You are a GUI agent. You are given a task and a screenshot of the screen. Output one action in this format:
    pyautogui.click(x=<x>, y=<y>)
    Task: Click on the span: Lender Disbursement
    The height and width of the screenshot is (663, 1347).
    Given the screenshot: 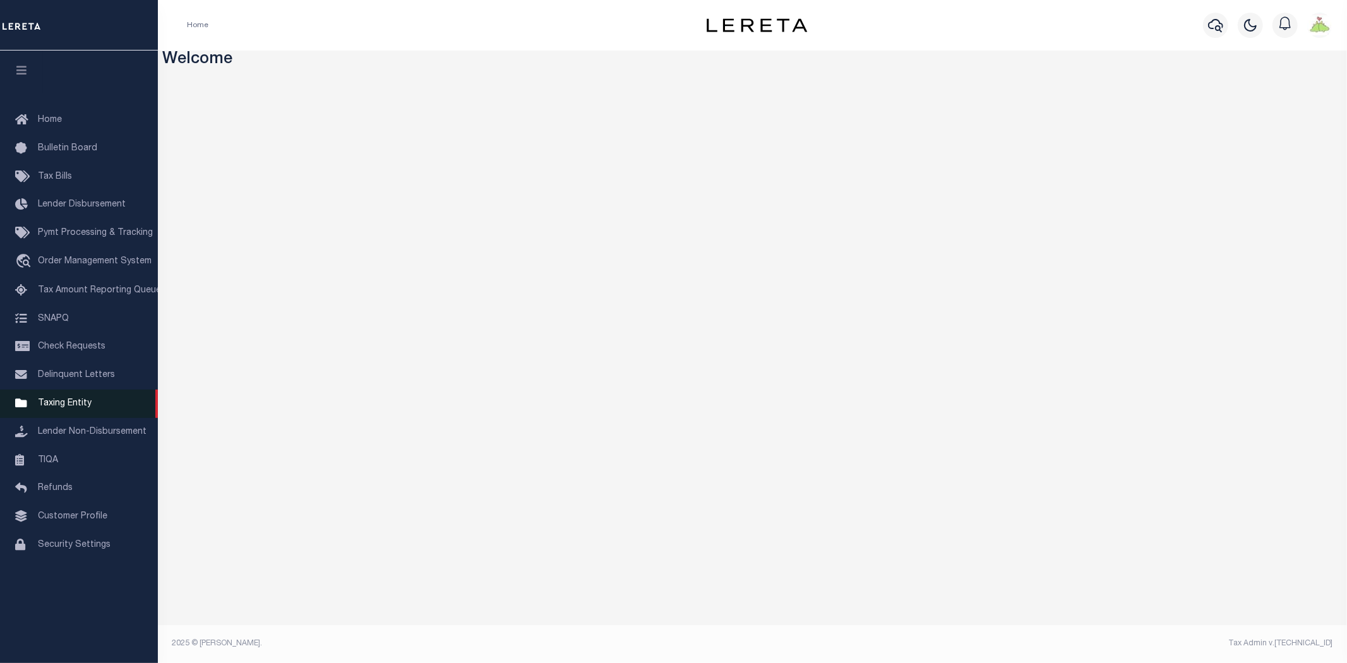 What is the action you would take?
    pyautogui.click(x=81, y=205)
    